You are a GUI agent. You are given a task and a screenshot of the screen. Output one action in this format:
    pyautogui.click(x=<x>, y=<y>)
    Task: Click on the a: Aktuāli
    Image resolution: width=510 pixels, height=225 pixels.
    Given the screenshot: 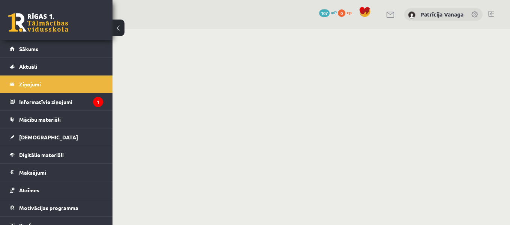 What is the action you would take?
    pyautogui.click(x=56, y=66)
    